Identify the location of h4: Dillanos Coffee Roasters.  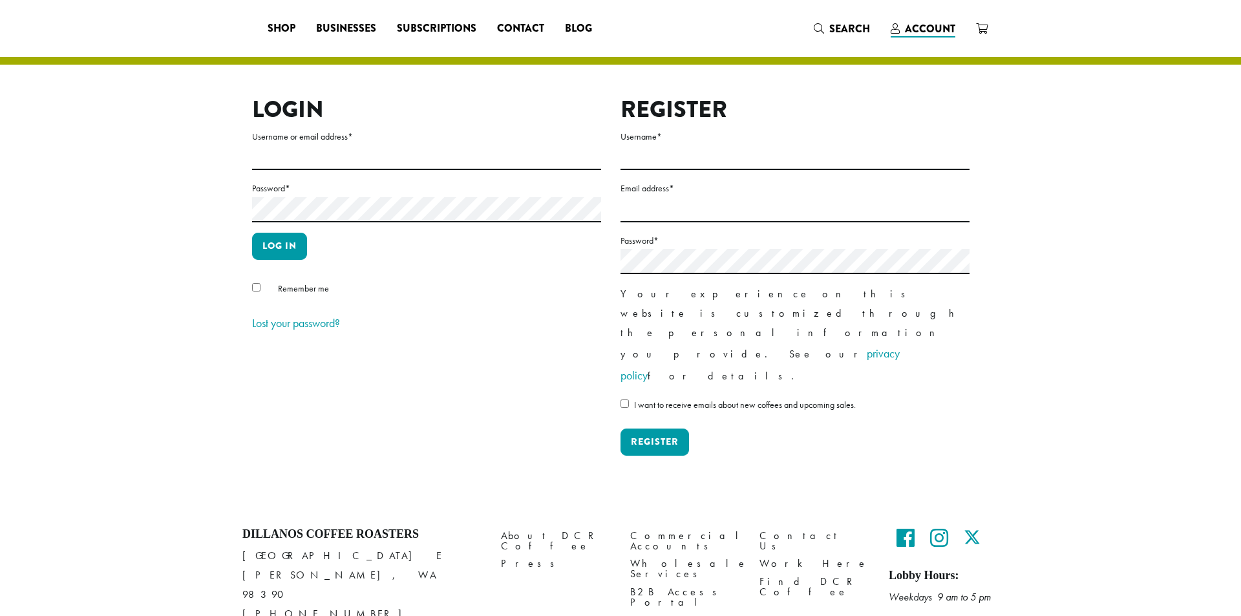
(362, 534).